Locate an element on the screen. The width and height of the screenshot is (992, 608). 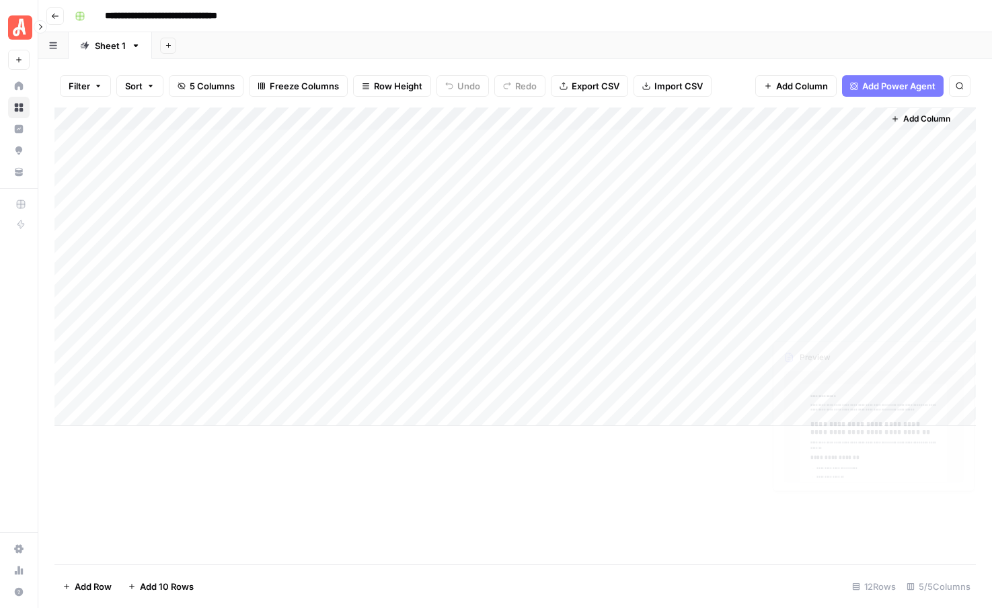
button: Row Height is located at coordinates (392, 86).